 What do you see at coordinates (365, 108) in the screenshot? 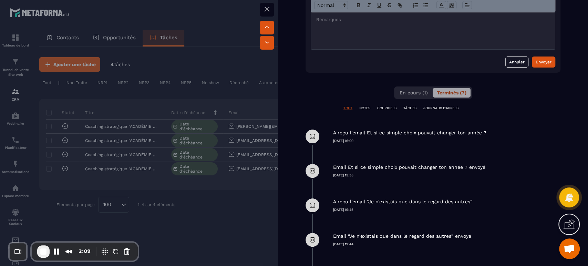
I see `p: NOTES` at bounding box center [365, 108].